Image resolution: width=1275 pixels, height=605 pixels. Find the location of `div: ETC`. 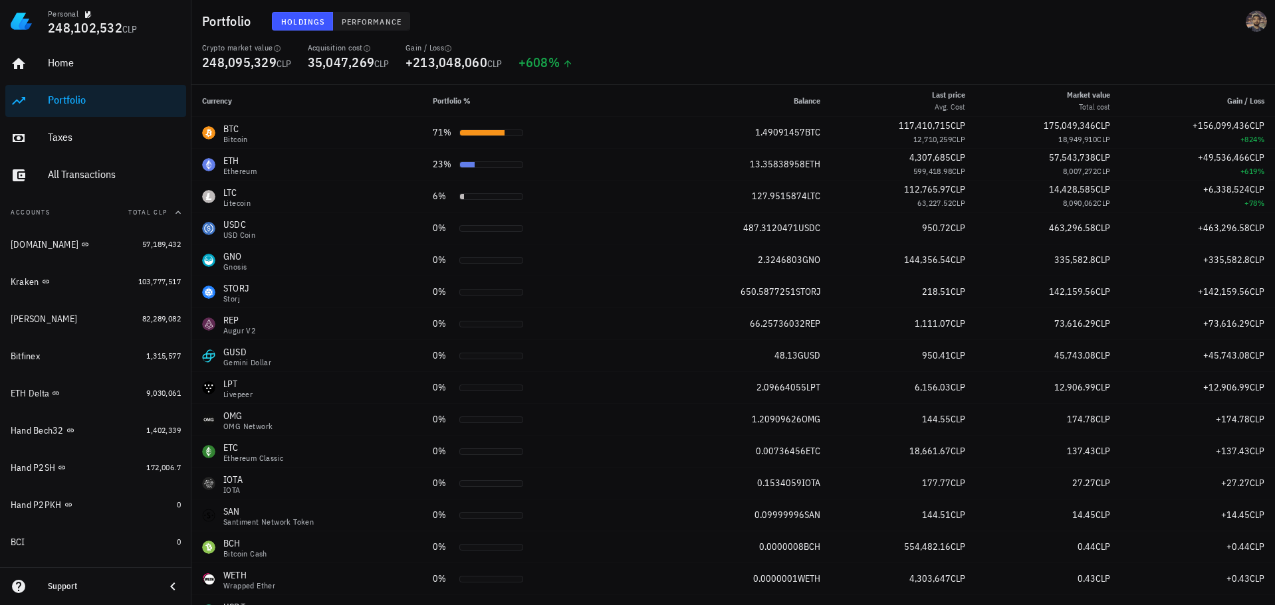

div: ETC is located at coordinates (253, 448).